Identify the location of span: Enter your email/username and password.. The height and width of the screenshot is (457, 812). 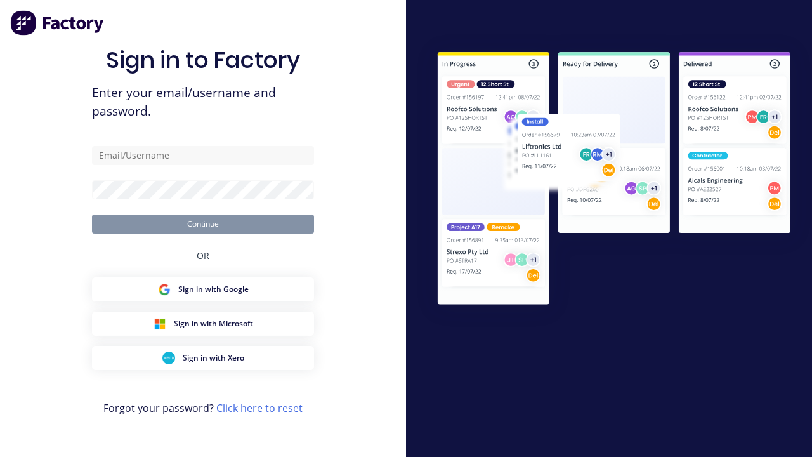
(203, 102).